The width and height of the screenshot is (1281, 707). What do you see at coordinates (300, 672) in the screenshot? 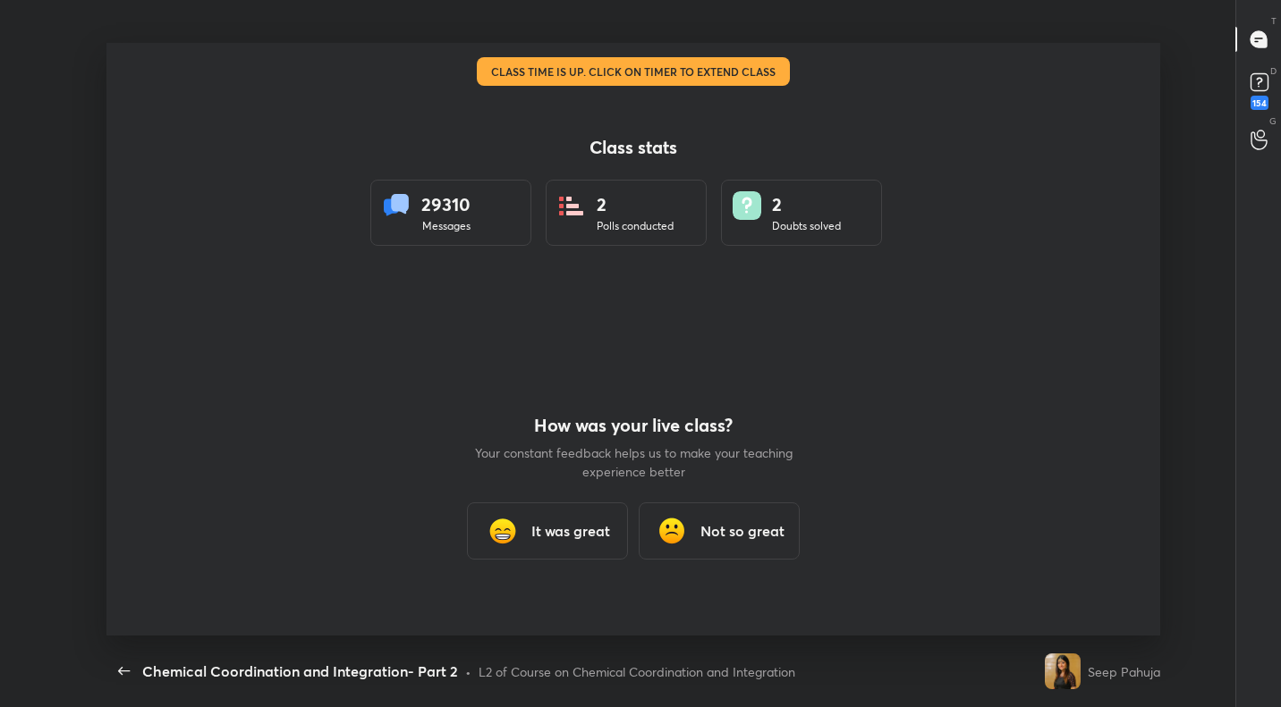
I see `div: Chemical Coordination and Integration- Part 2` at bounding box center [300, 672].